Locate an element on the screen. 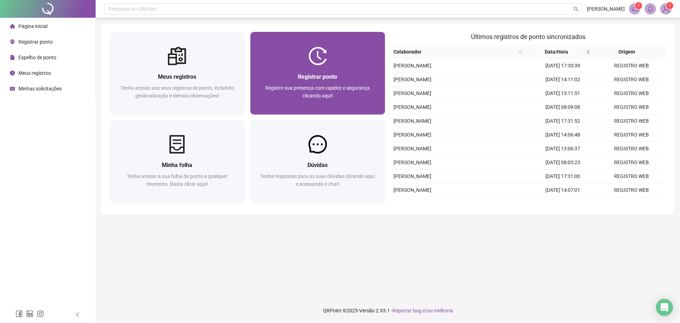 This screenshot has width=680, height=323. span: schedule is located at coordinates (12, 89).